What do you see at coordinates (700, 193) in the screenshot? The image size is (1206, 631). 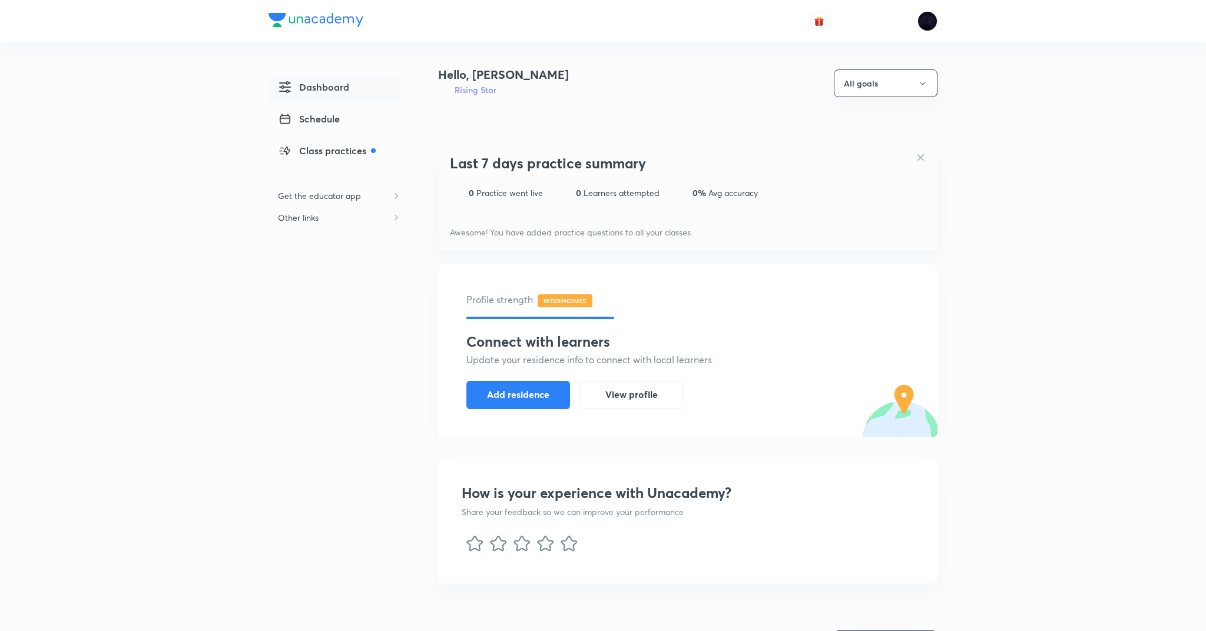 I see `span: 0%` at bounding box center [700, 193].